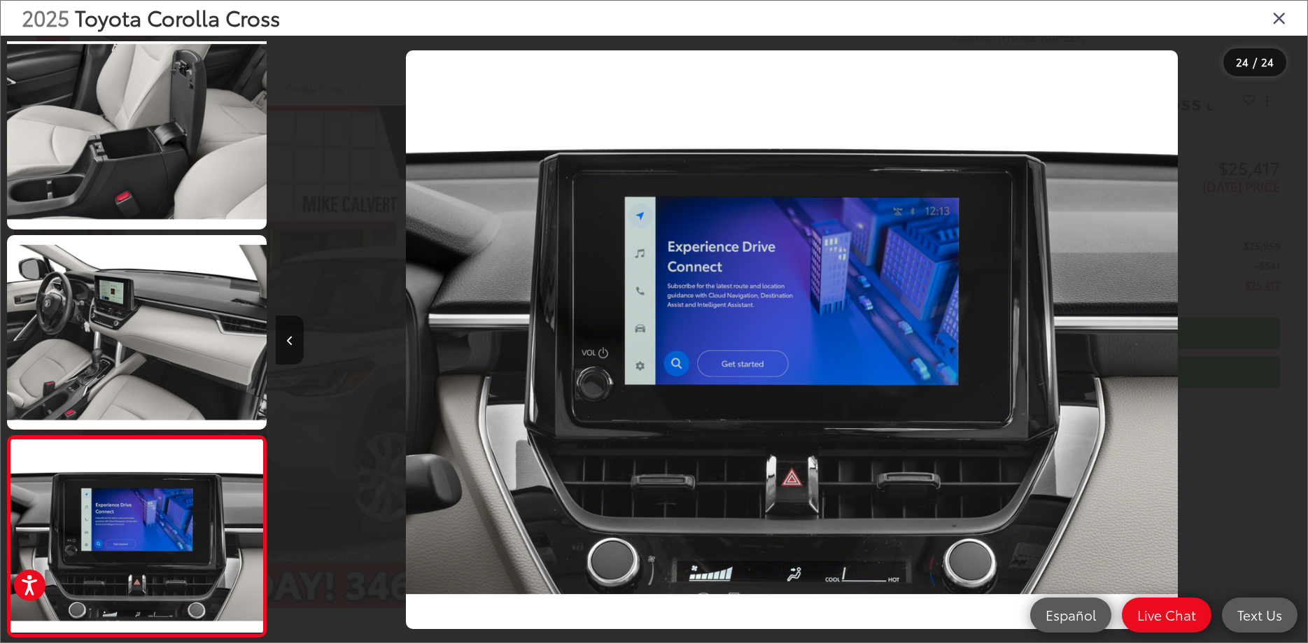 This screenshot has width=1308, height=643. Describe the element at coordinates (1259, 614) in the screenshot. I see `span: Text Us` at that location.